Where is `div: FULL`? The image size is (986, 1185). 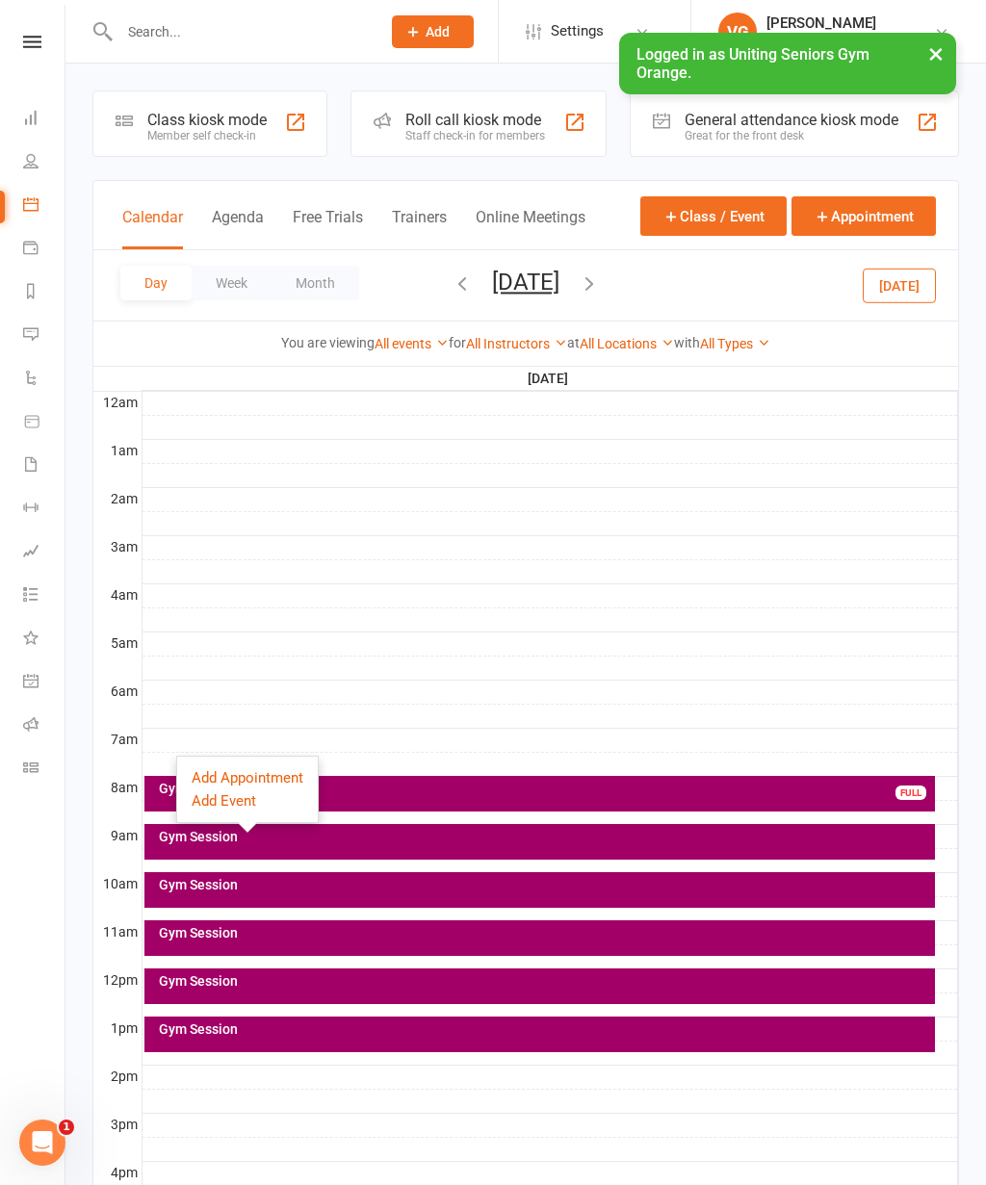 div: FULL is located at coordinates (911, 792).